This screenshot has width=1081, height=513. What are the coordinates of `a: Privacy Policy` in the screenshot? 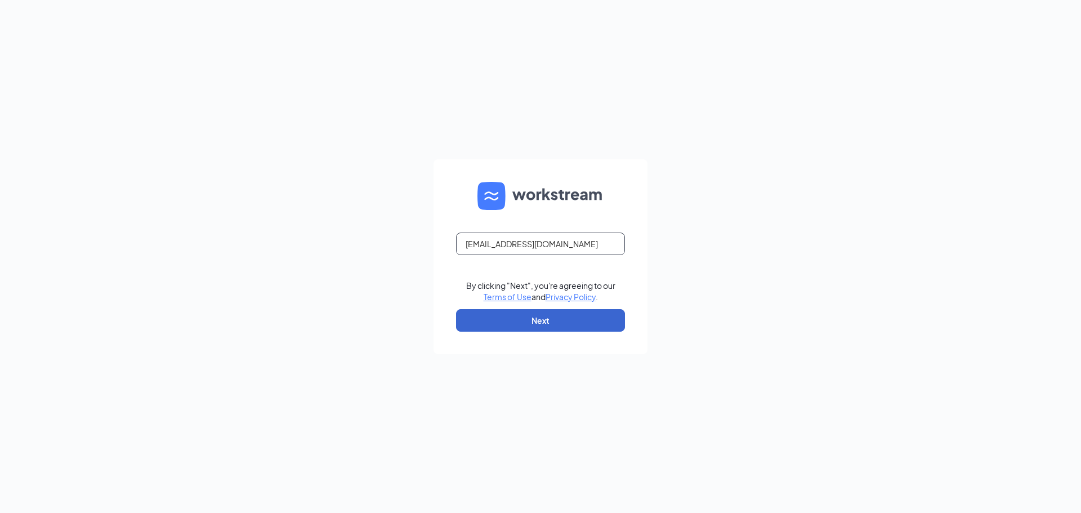 It's located at (570, 297).